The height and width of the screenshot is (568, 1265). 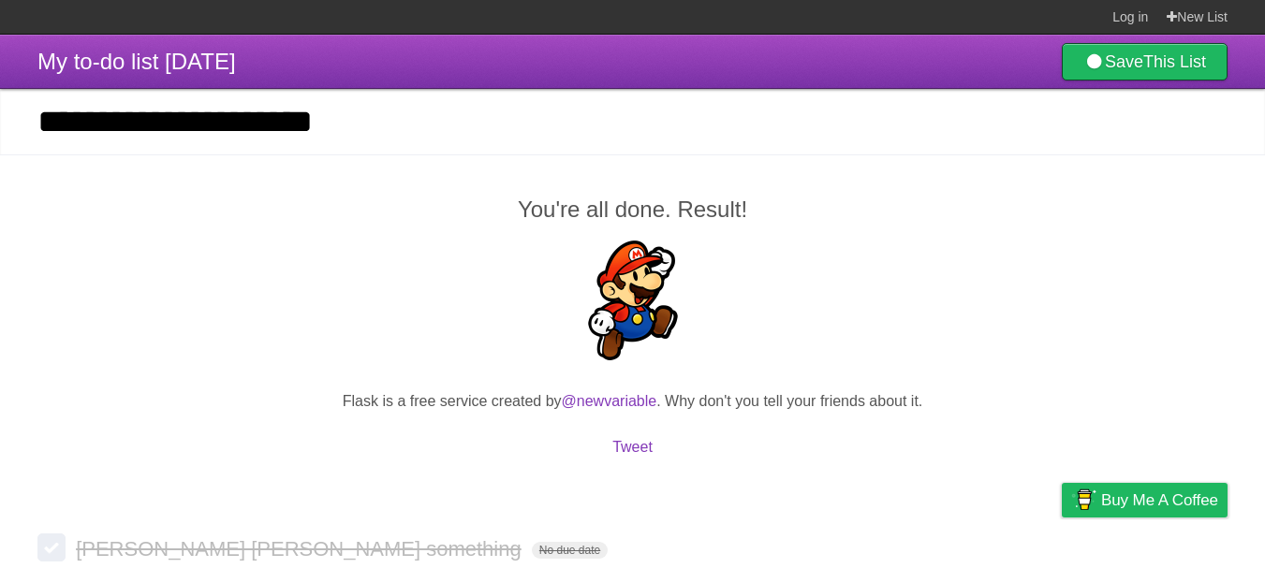 What do you see at coordinates (51, 548) in the screenshot?
I see `label: Done` at bounding box center [51, 548].